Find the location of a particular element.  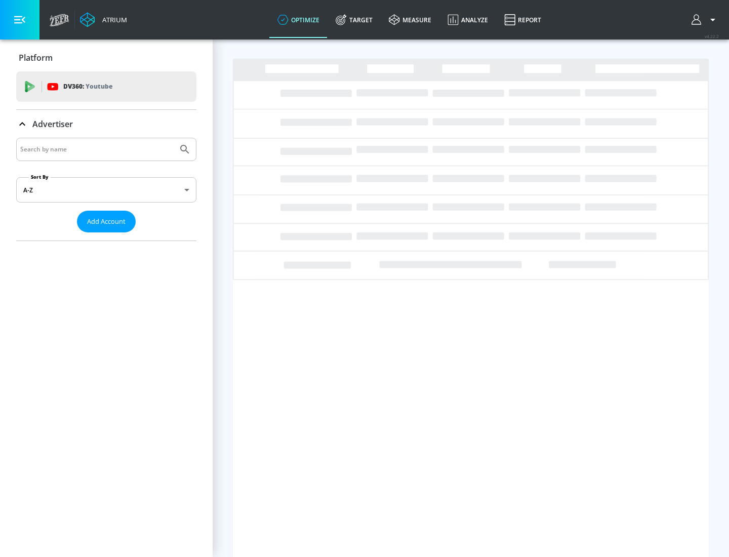

button: Add Account is located at coordinates (106, 221).